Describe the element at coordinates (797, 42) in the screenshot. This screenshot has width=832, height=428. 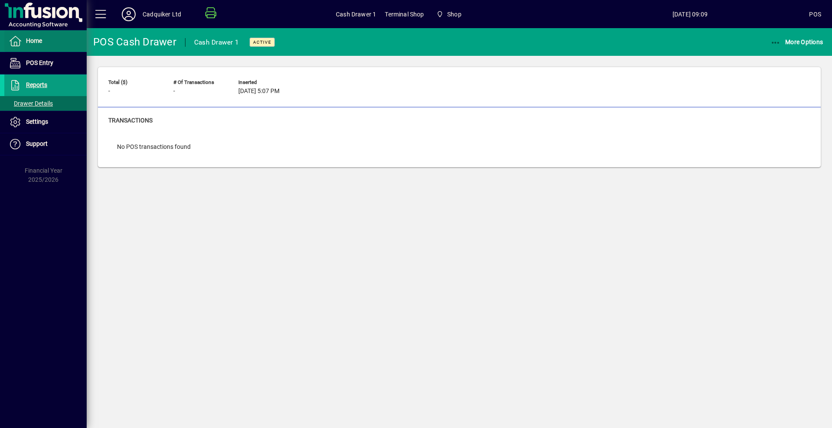
I see `button: More Options` at that location.